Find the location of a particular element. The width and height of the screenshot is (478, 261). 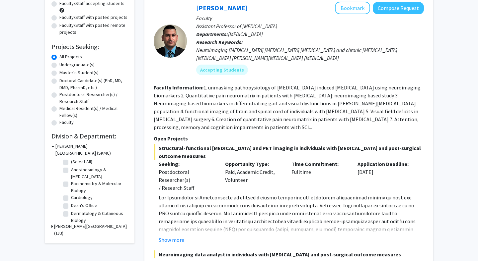

label: Dermatology & Cutaneous Biology is located at coordinates (99, 217).